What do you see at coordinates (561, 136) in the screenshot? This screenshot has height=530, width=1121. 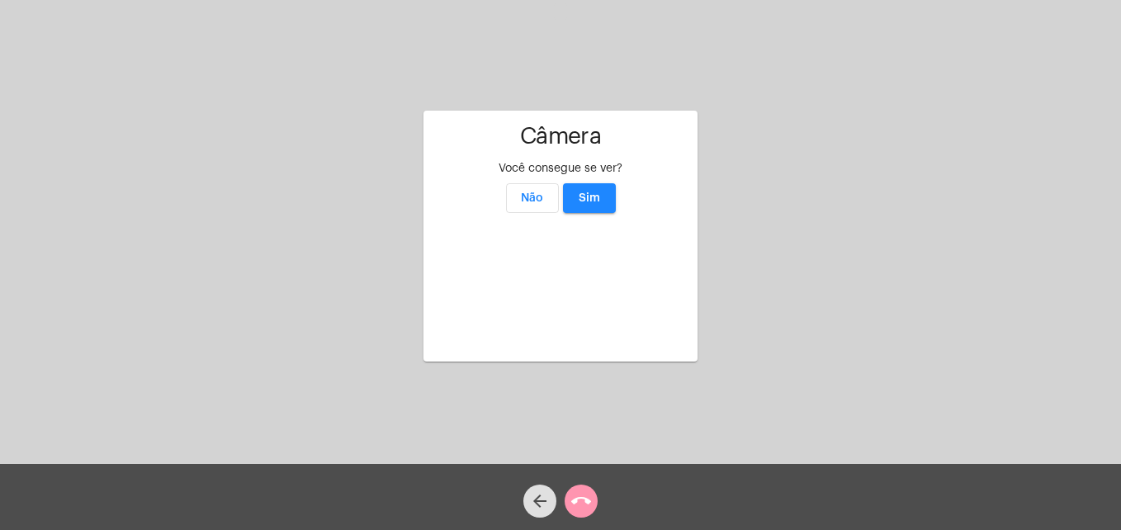 I see `h1: Câmera` at bounding box center [561, 136].